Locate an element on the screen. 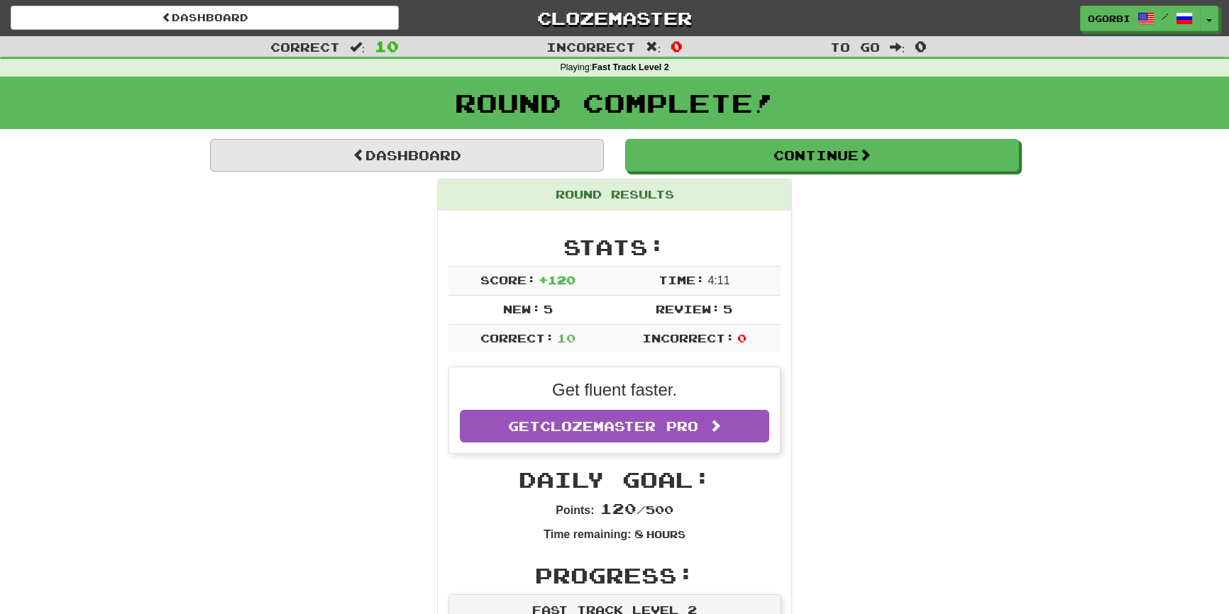 The image size is (1229, 614). button: Continue is located at coordinates (822, 155).